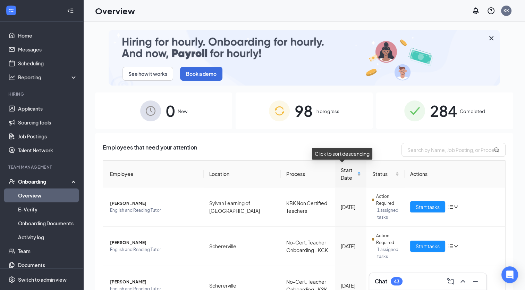 The width and height of the screenshot is (525, 290). What do you see at coordinates (148, 74) in the screenshot?
I see `button: See how it works` at bounding box center [148, 74].